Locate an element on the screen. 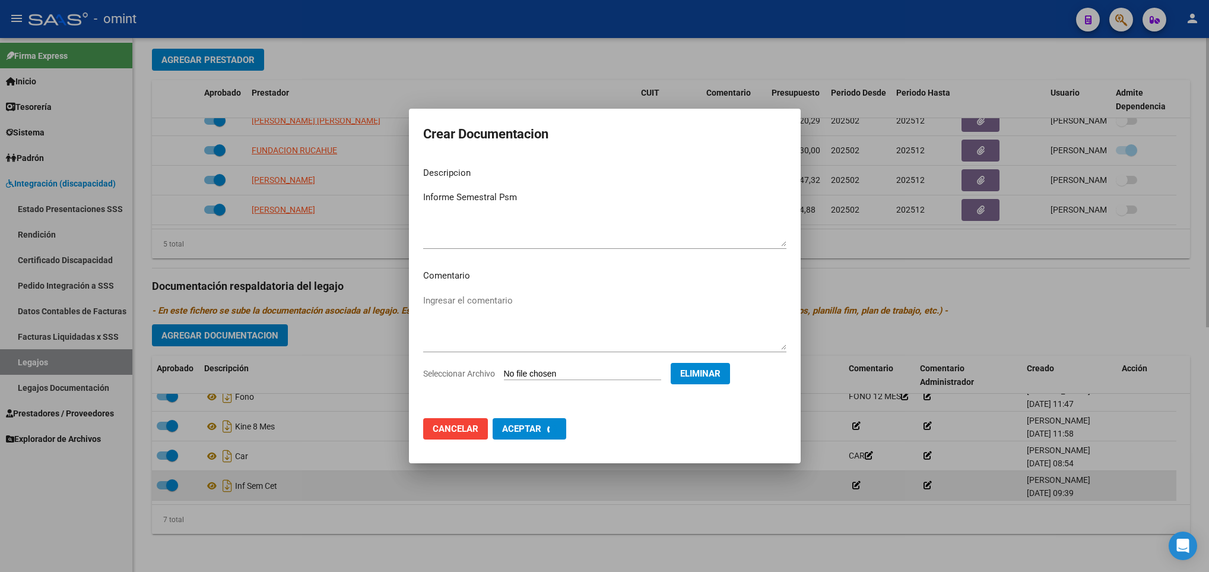 The height and width of the screenshot is (572, 1209). div: Open Intercom Messenger is located at coordinates (1183, 545).